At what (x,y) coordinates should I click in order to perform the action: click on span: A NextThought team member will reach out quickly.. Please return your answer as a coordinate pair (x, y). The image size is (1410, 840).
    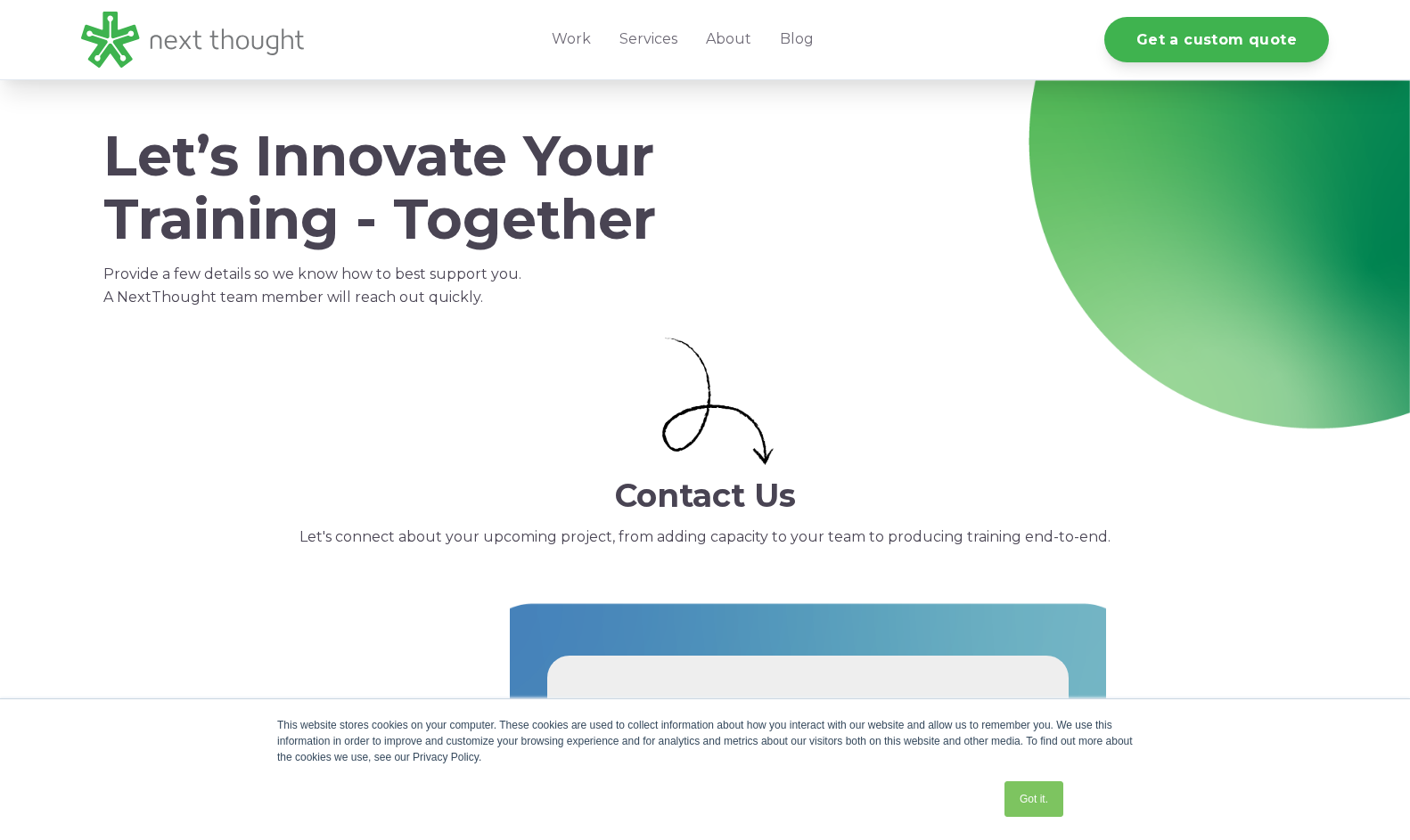
    Looking at the image, I should click on (293, 297).